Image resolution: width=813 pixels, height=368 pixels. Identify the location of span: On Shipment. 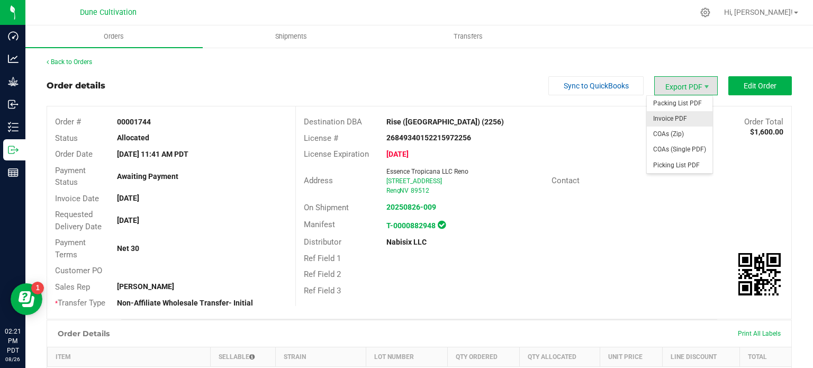
(326, 208).